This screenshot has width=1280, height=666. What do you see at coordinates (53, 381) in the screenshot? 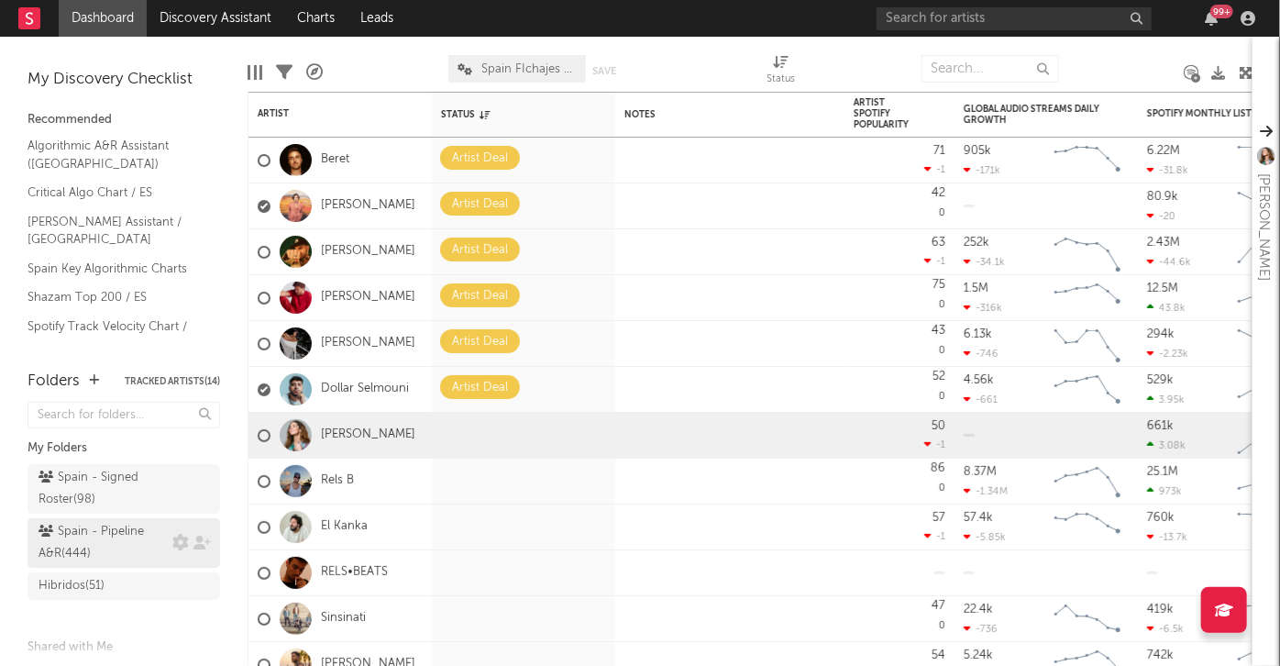
I see `div: Folders` at bounding box center [53, 381].